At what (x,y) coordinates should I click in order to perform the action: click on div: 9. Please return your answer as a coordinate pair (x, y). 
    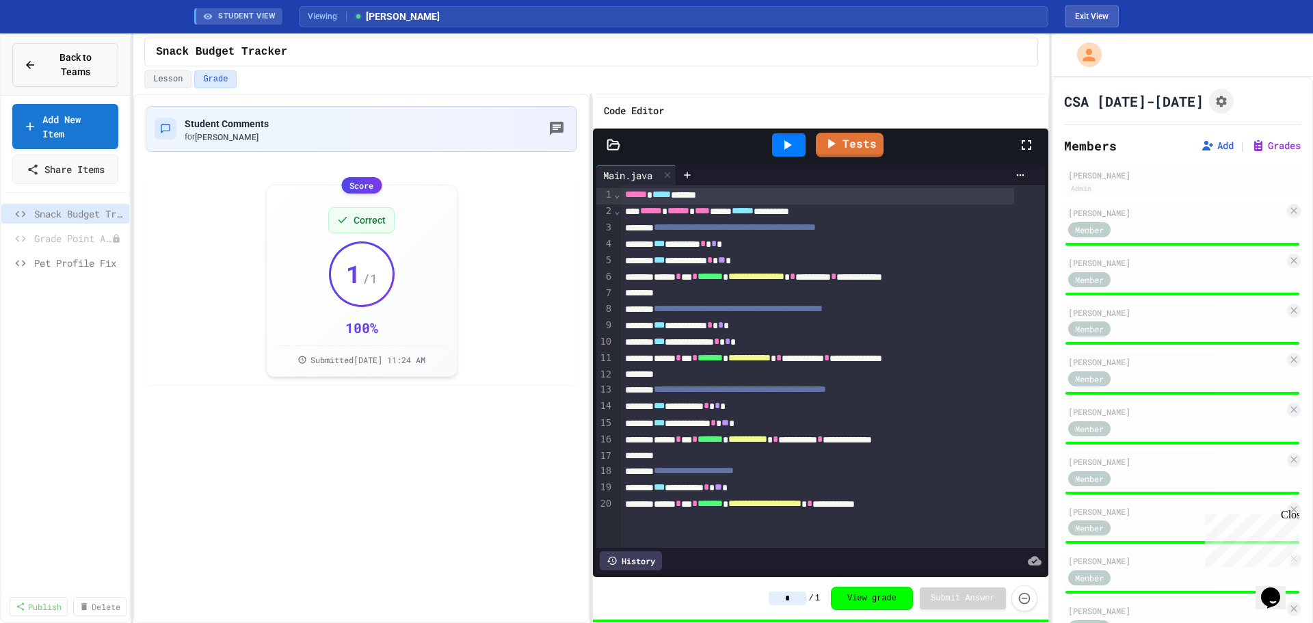
    Looking at the image, I should click on (604, 327).